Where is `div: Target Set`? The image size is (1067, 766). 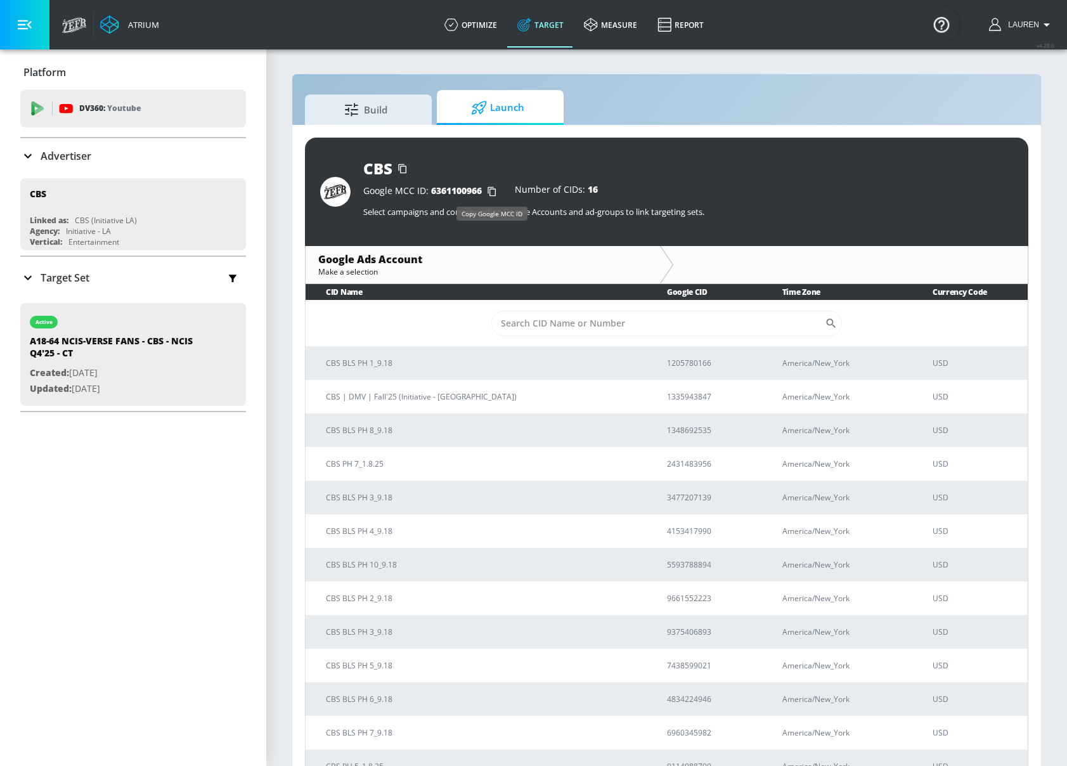 div: Target Set is located at coordinates (133, 278).